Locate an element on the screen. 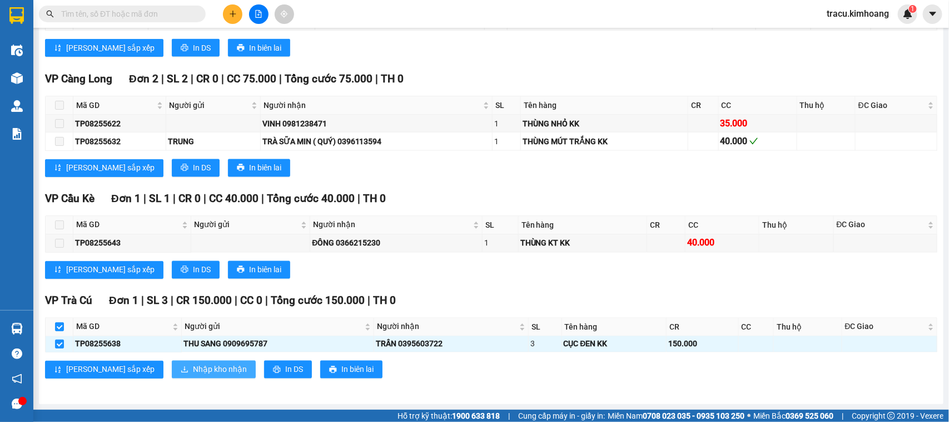 This screenshot has width=949, height=422. span: search is located at coordinates (50, 14).